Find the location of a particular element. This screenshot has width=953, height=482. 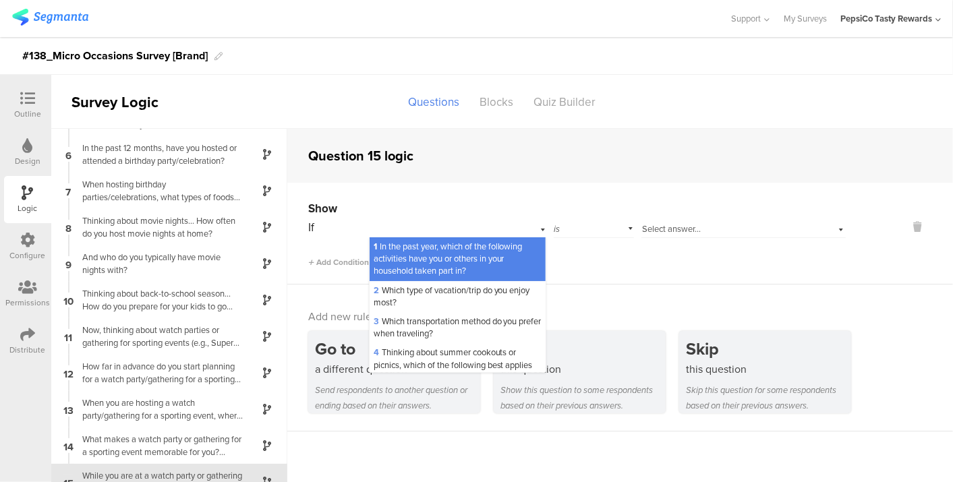

div: When you are hosting a watch party/gathering for a sporting event, where do you get inspiration (... is located at coordinates (159, 409).